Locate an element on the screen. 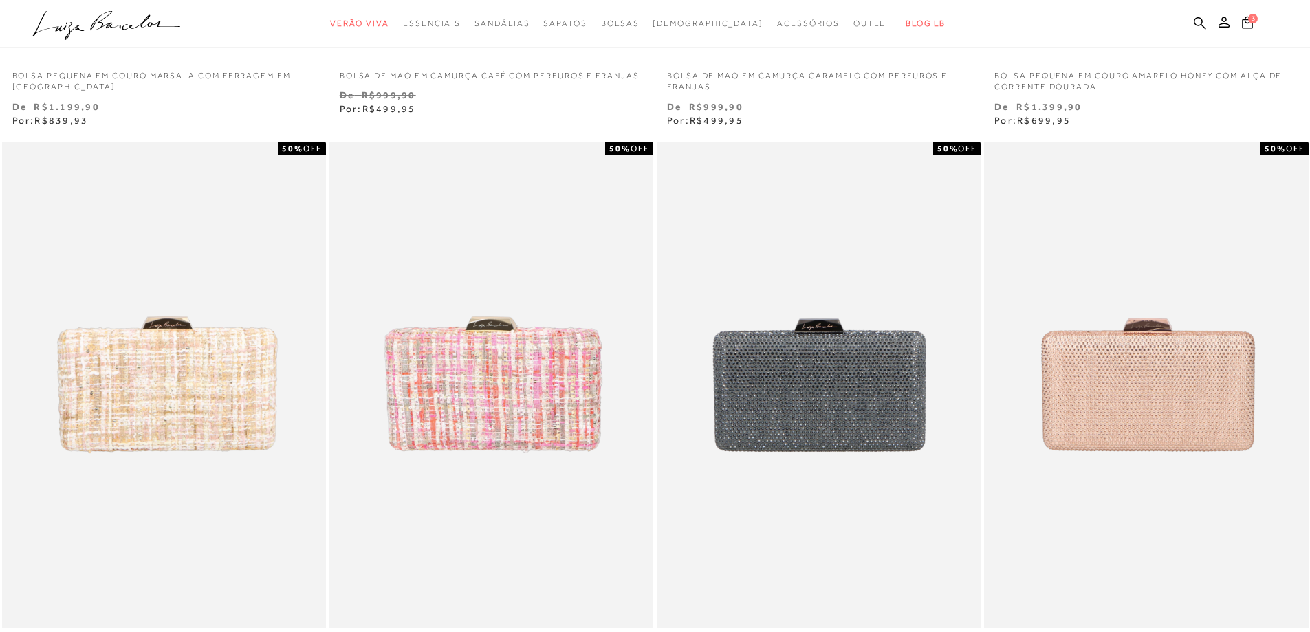  span: Bolsas is located at coordinates (620, 23).